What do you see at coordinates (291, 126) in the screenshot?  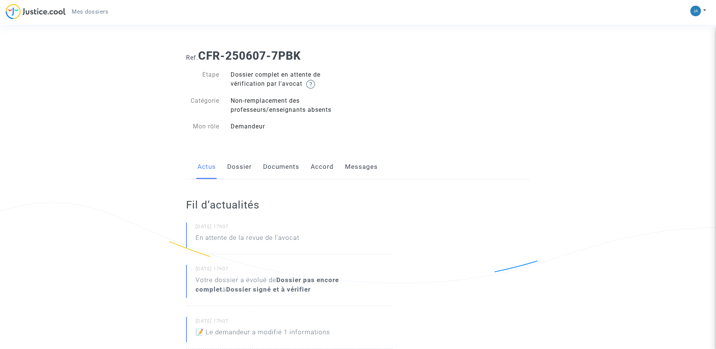 I see `div: Demandeur` at bounding box center [291, 126].